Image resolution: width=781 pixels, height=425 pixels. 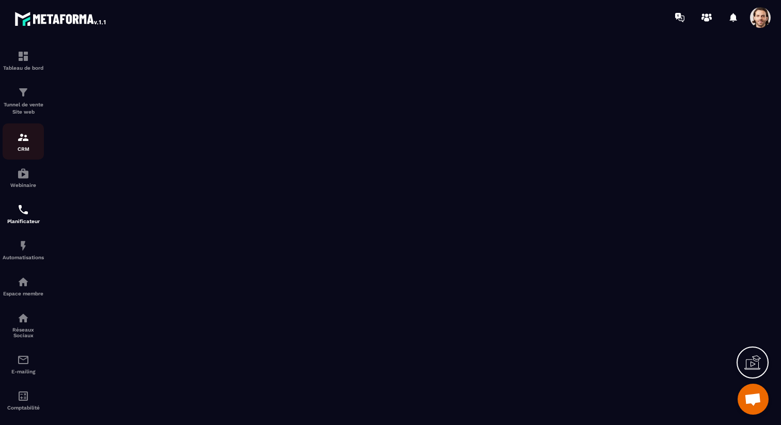 What do you see at coordinates (23, 178) in the screenshot?
I see `a: automationsautomationsWebinaire` at bounding box center [23, 178].